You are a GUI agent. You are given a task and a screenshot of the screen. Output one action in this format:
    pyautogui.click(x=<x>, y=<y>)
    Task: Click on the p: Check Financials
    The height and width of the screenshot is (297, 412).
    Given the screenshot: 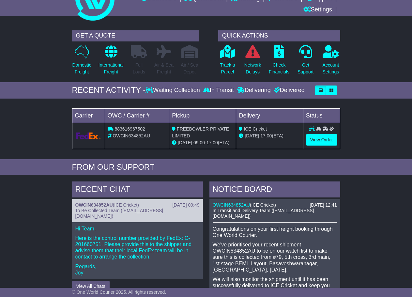 What is the action you would take?
    pyautogui.click(x=279, y=69)
    